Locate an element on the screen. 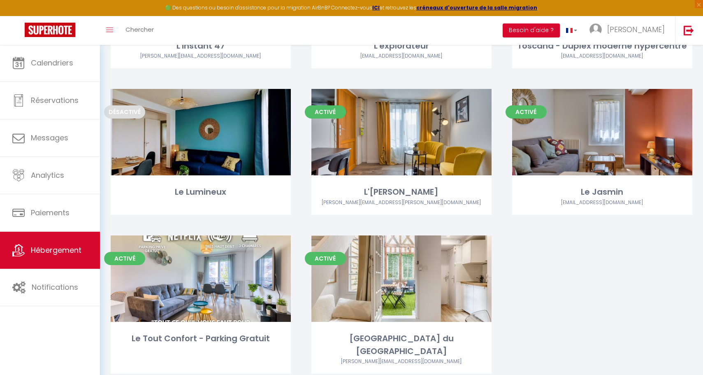  div: L'instant 47 is located at coordinates (201, 46).